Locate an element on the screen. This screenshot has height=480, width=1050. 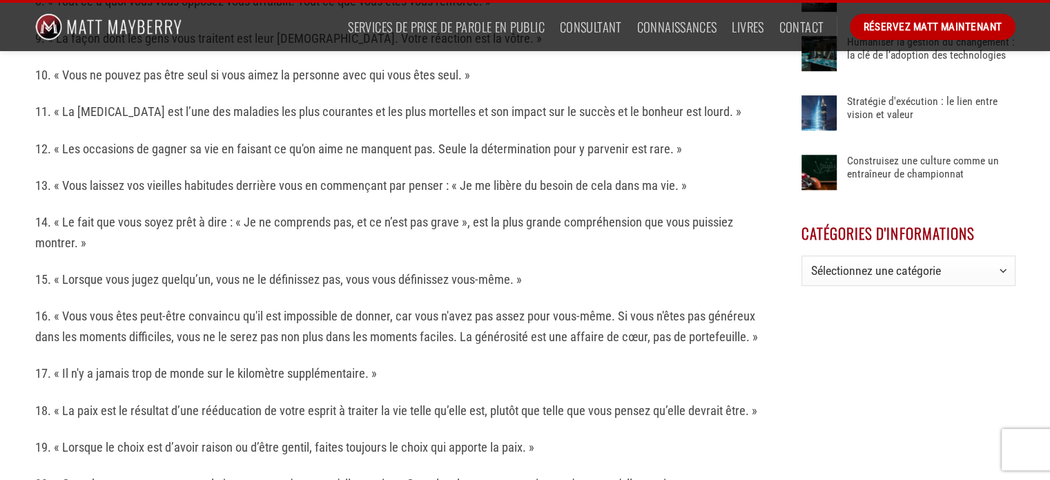
a: Connaissances is located at coordinates (677, 27).